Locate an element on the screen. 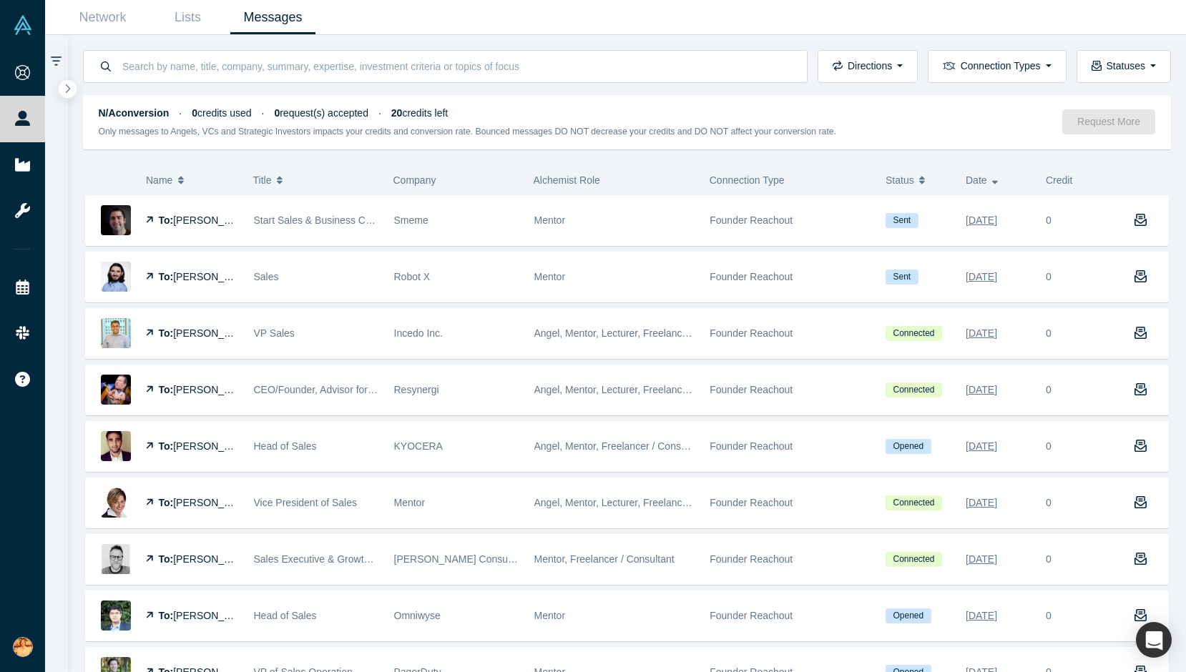 The width and height of the screenshot is (1186, 672). img: Arun Balakrishnan's Profile Image is located at coordinates (116, 616).